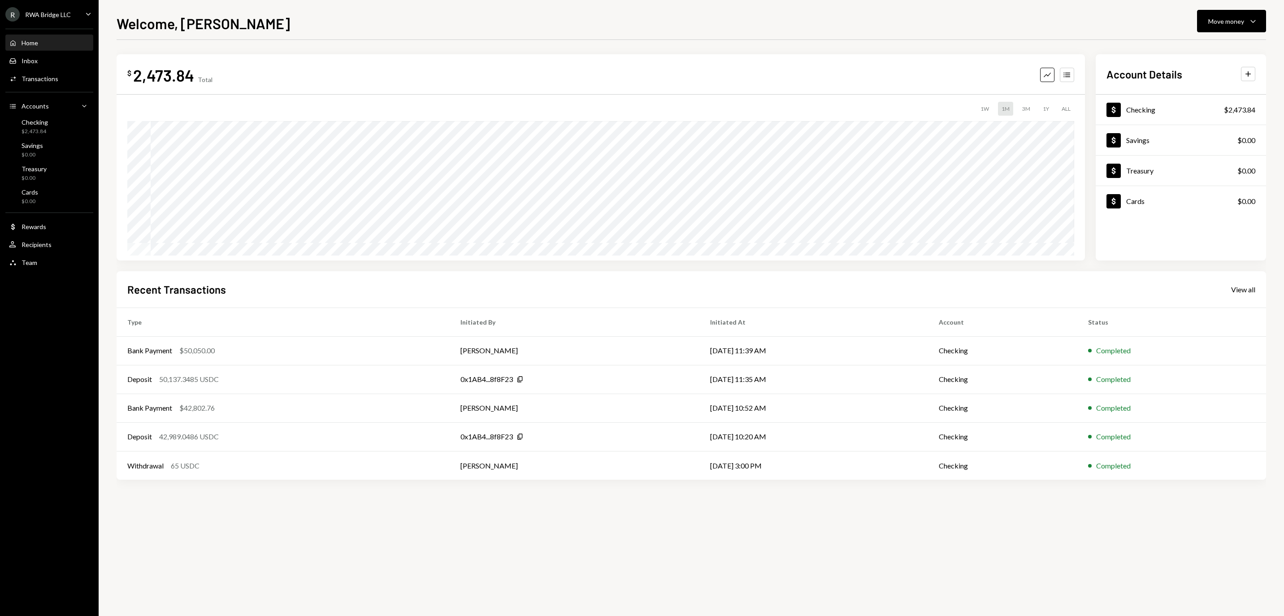 The image size is (1284, 616). I want to click on div: Accounts, so click(35, 106).